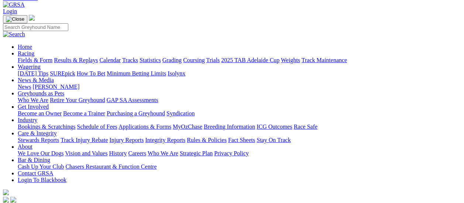 The height and width of the screenshot is (203, 464). What do you see at coordinates (111, 166) in the screenshot?
I see `a: Chasers Restaurant & Function Centre` at bounding box center [111, 166].